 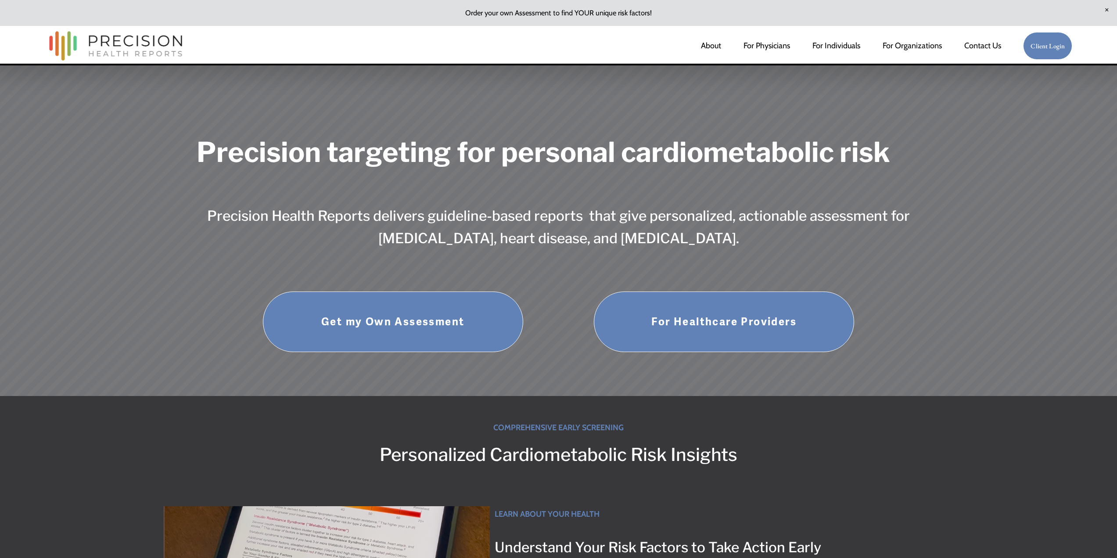 I want to click on strong: Precision targeting for personal cardiometabolic risk, so click(x=543, y=152).